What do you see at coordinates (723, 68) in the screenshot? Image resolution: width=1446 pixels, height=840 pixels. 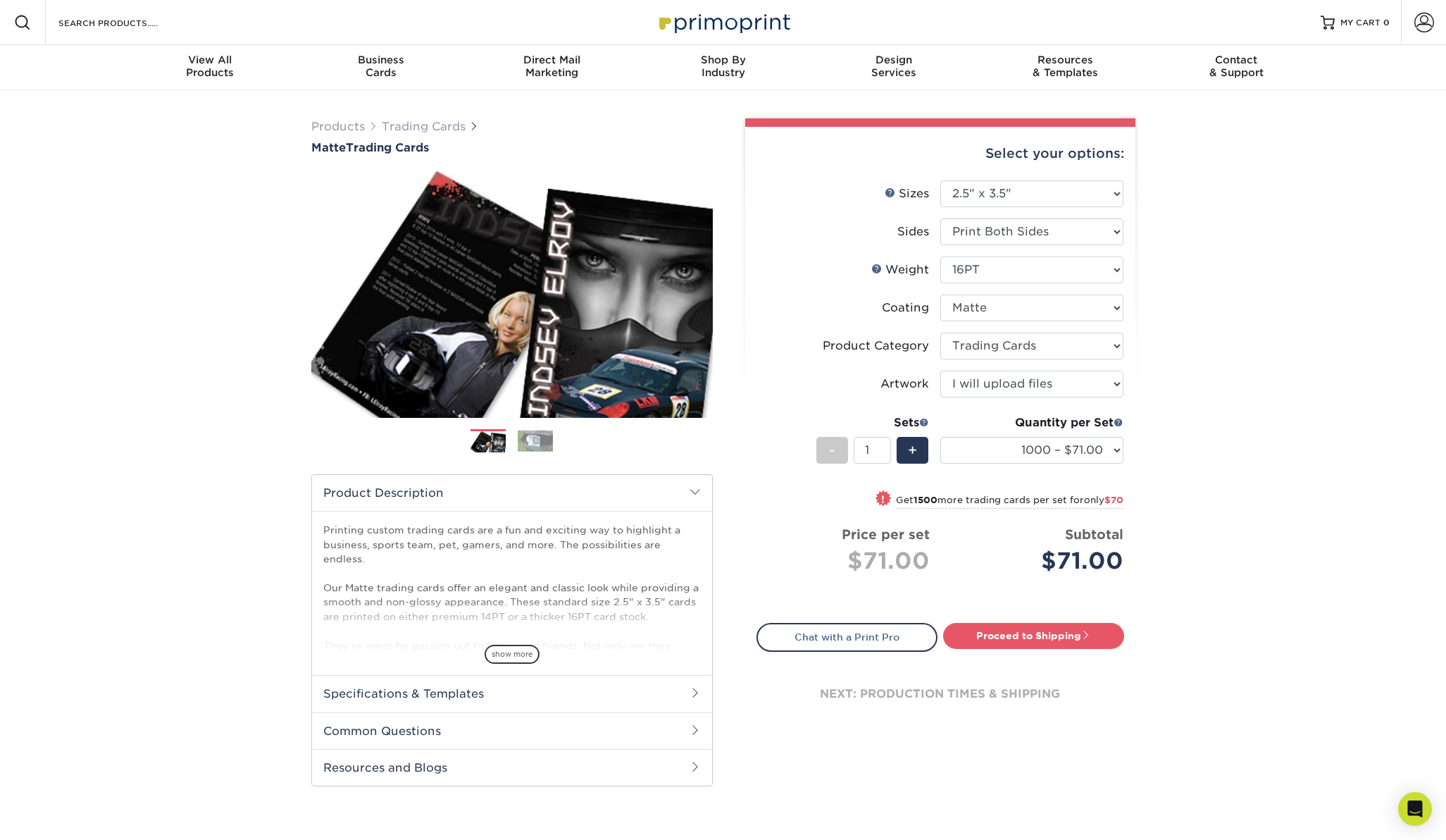 I see `a: Shop ByIndustry` at bounding box center [723, 68].